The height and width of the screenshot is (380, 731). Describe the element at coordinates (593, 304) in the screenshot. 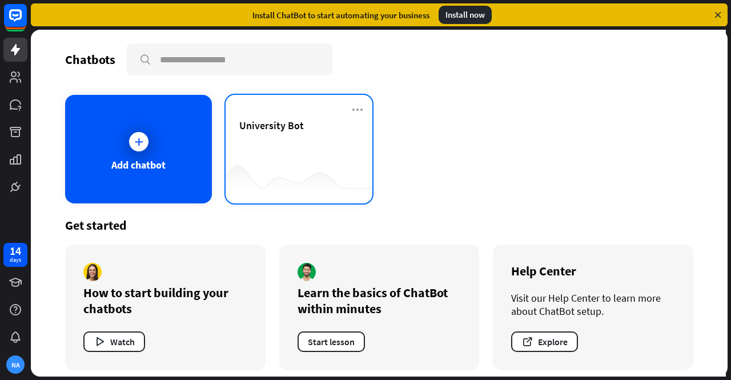

I see `div: Visit our Help Center to learn more about ChatBot setup.` at that location.